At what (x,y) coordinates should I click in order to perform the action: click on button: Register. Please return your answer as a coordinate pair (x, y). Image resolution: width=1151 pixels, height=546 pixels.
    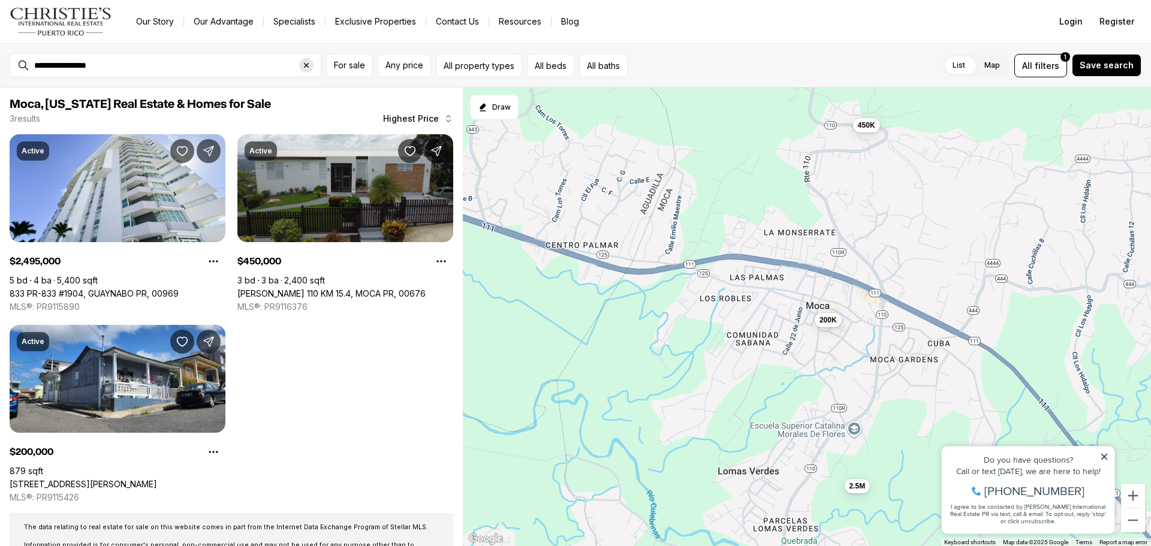
    Looking at the image, I should click on (1117, 22).